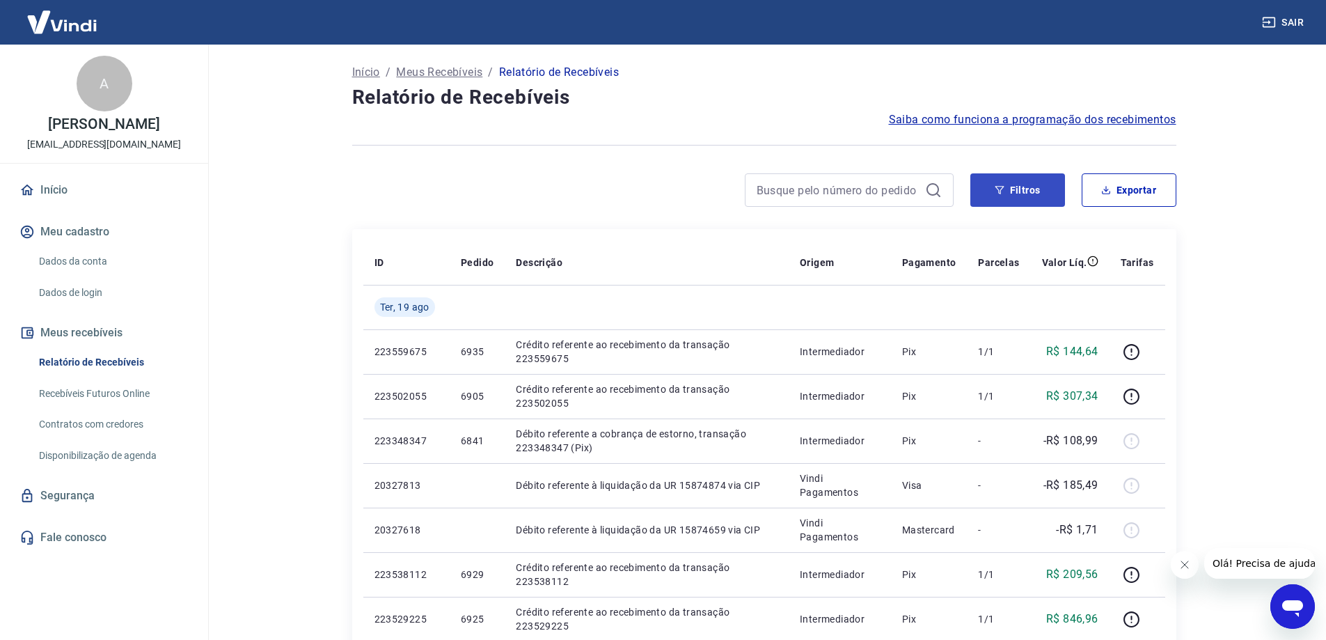 The image size is (1326, 640). Describe the element at coordinates (406, 485) in the screenshot. I see `p: 20327813` at that location.